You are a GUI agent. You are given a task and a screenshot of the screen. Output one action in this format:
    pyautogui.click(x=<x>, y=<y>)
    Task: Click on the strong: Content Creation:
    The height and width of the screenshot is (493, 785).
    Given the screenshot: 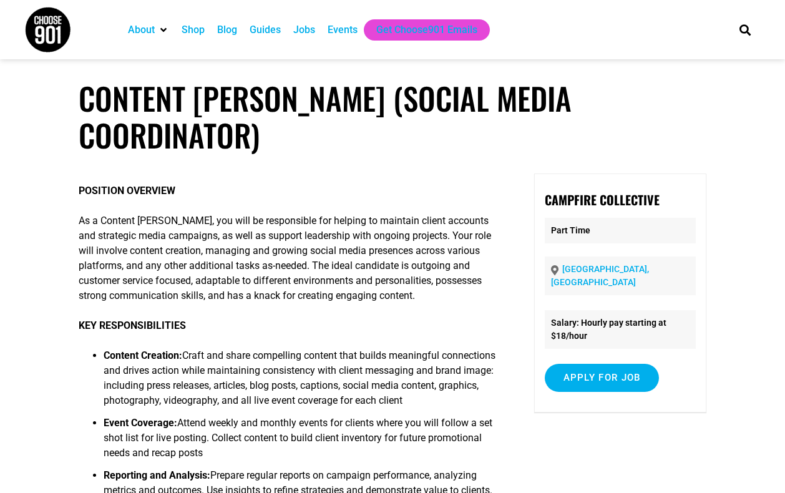 What is the action you would take?
    pyautogui.click(x=143, y=355)
    